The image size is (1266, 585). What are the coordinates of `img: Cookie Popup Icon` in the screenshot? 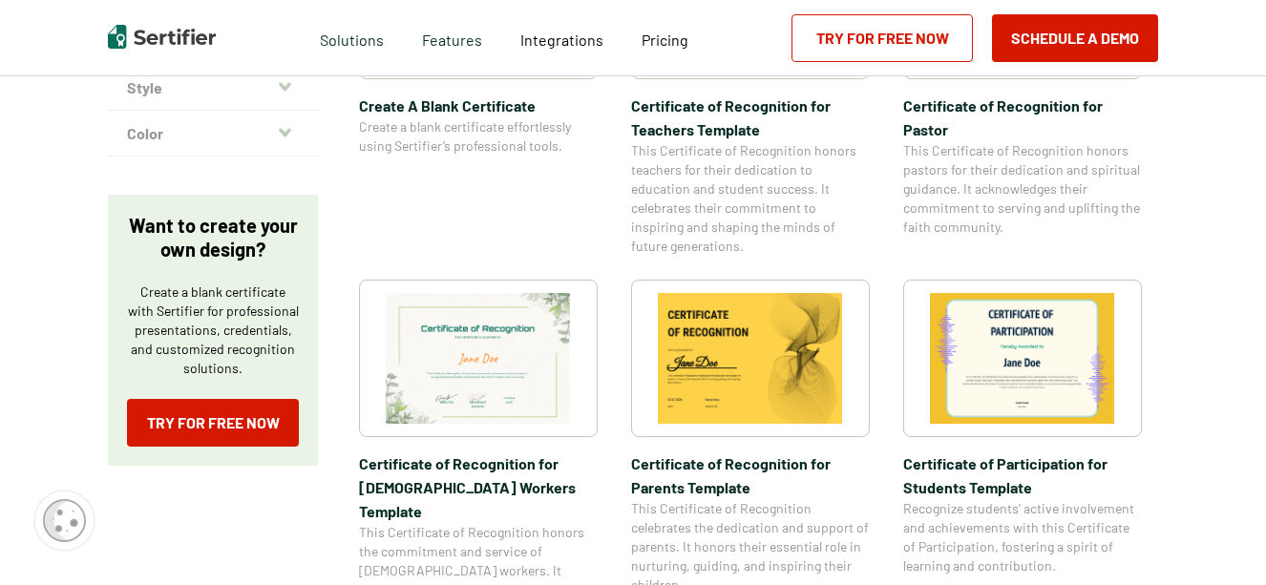 It's located at (64, 520).